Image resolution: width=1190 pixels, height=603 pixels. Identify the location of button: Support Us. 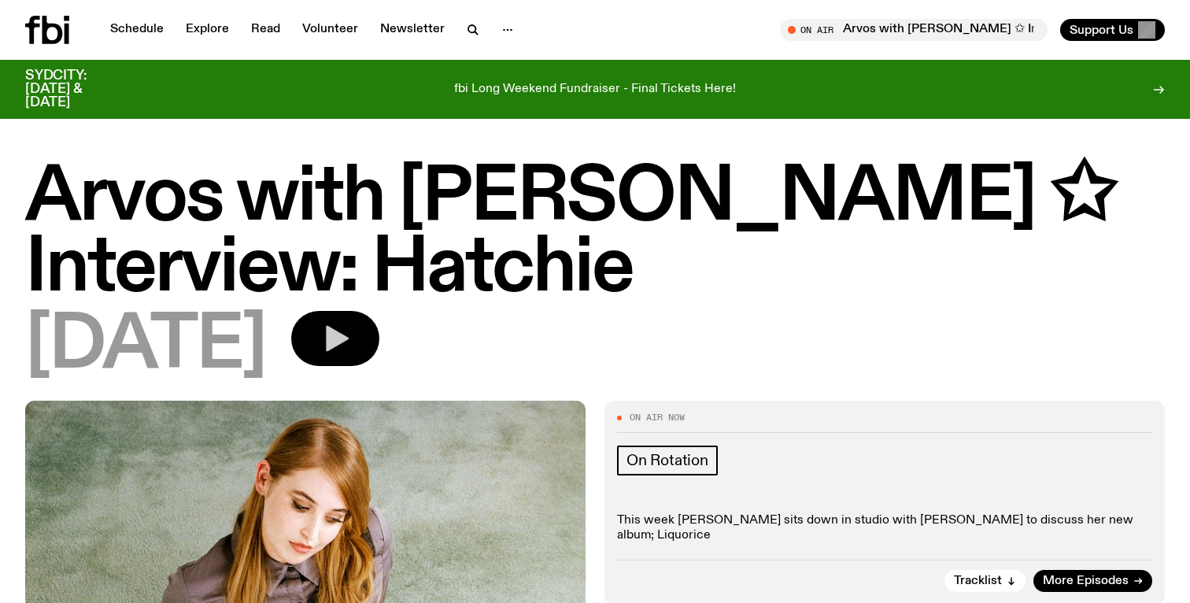
(1112, 30).